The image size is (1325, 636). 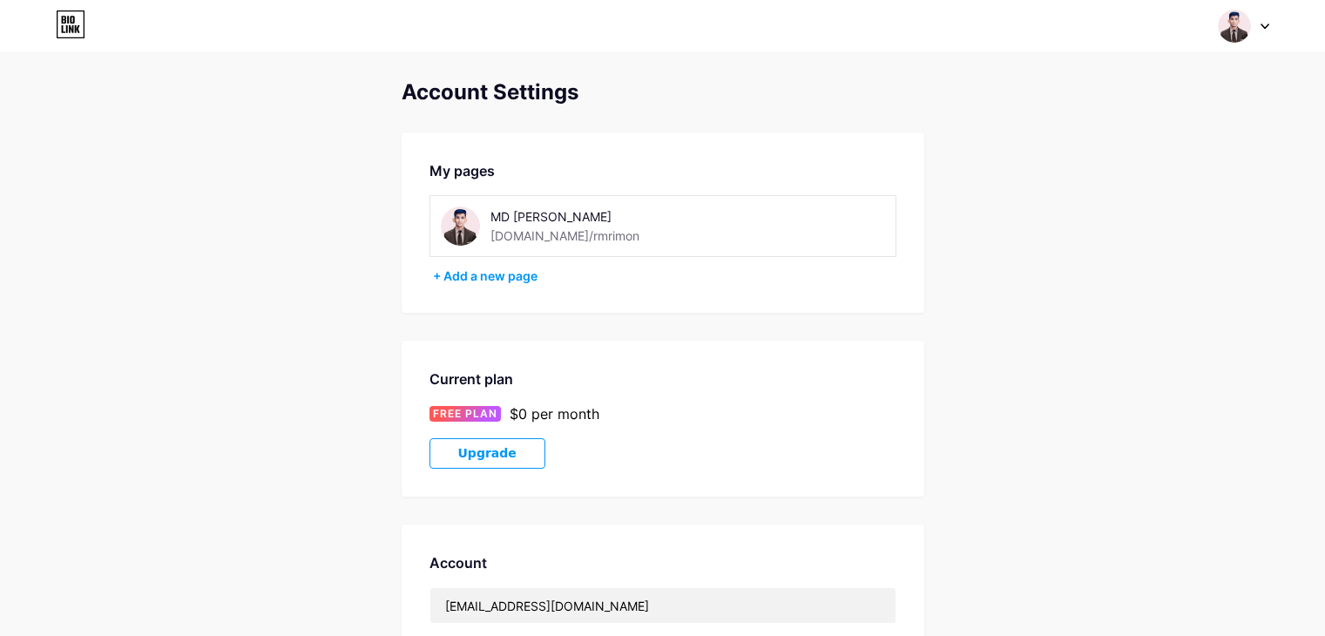 What do you see at coordinates (663, 171) in the screenshot?
I see `div: My pages` at bounding box center [663, 171].